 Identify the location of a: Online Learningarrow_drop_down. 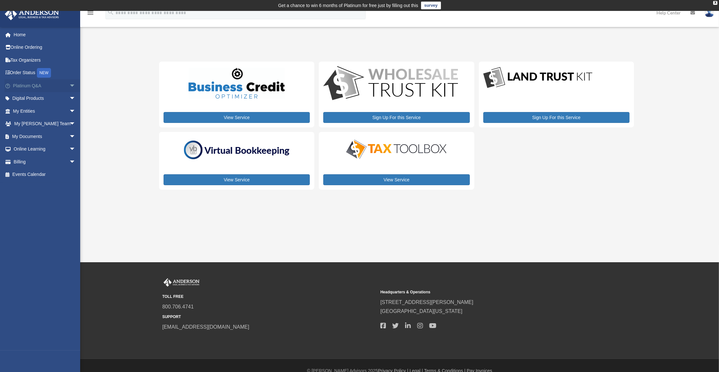
(45, 149).